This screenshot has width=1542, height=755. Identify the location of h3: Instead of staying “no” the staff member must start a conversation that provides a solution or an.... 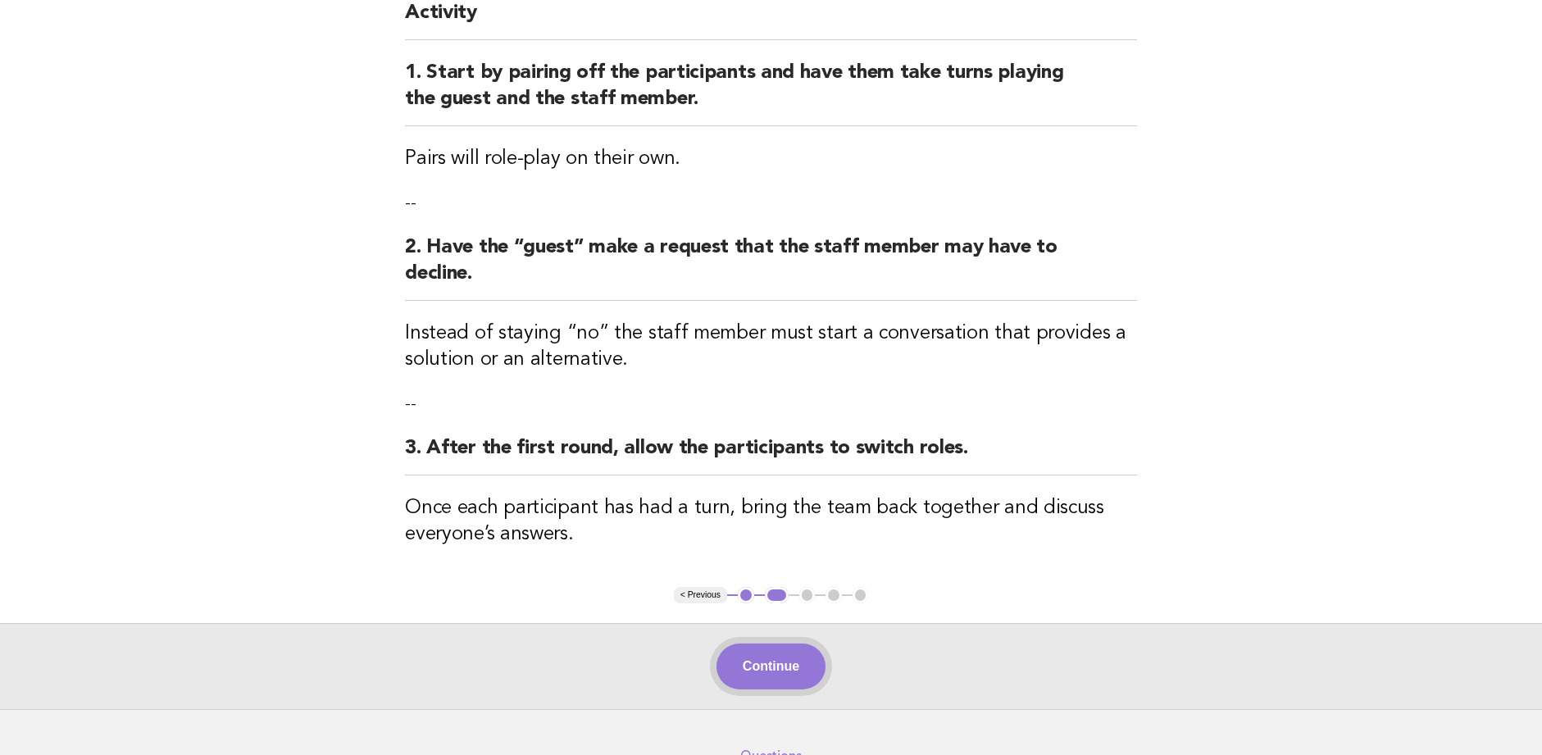
(770, 347).